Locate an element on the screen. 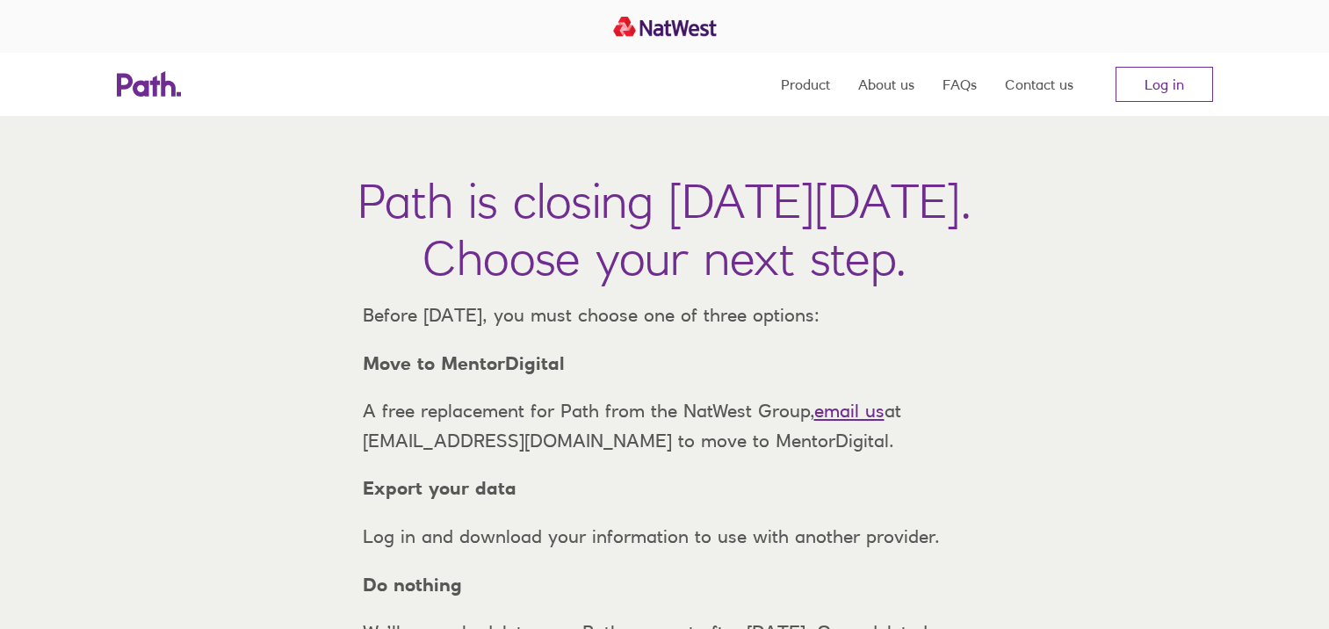  a: Contact us is located at coordinates (1039, 84).